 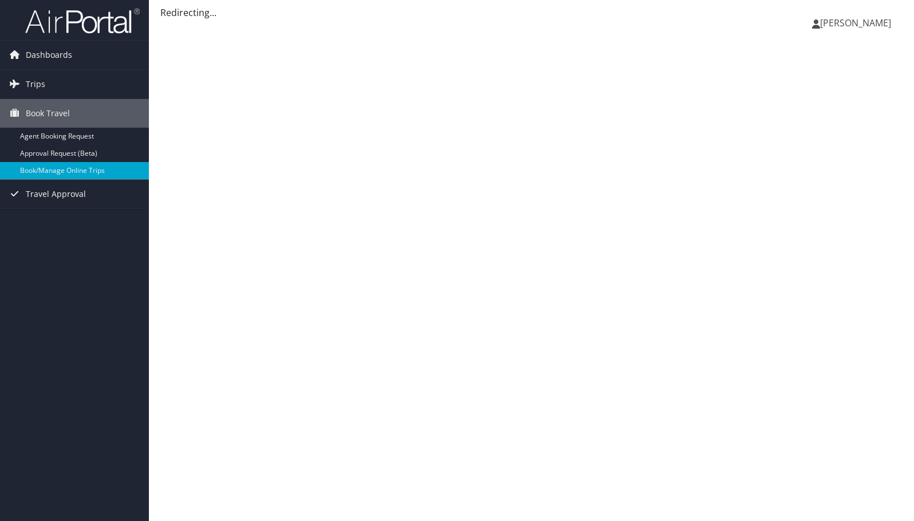 What do you see at coordinates (82, 21) in the screenshot?
I see `img: airportal-logo.png` at bounding box center [82, 21].